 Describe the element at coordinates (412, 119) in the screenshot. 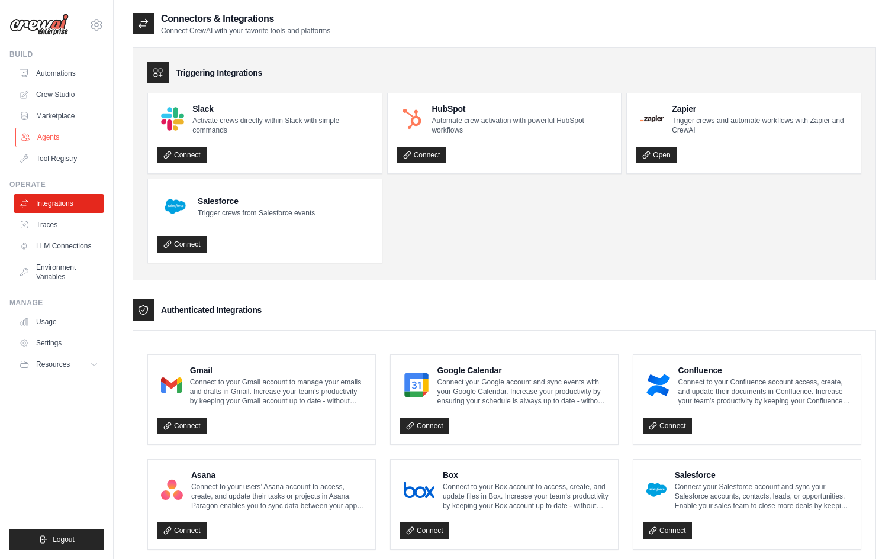

I see `img: HubSpot Logo` at that location.